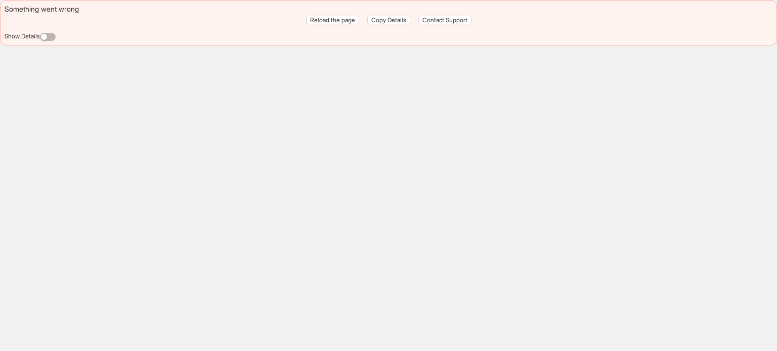 Image resolution: width=777 pixels, height=351 pixels. What do you see at coordinates (444, 20) in the screenshot?
I see `button: Contact Support` at bounding box center [444, 20].